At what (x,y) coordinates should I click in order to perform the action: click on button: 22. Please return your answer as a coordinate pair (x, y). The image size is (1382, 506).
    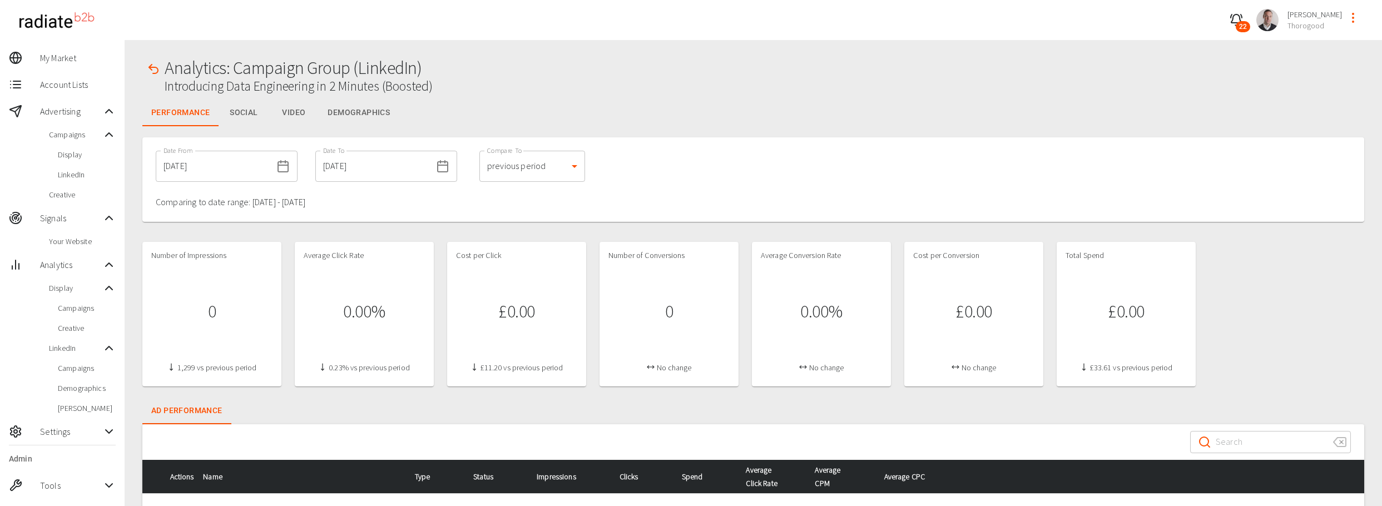
    Looking at the image, I should click on (1237, 20).